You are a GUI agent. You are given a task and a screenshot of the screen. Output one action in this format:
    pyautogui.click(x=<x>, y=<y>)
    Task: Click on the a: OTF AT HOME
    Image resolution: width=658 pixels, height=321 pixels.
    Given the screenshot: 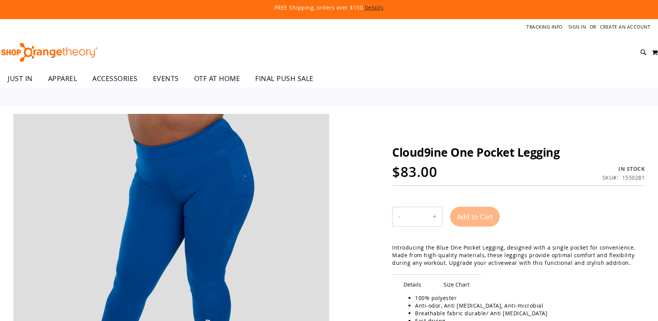 What is the action you would take?
    pyautogui.click(x=217, y=79)
    